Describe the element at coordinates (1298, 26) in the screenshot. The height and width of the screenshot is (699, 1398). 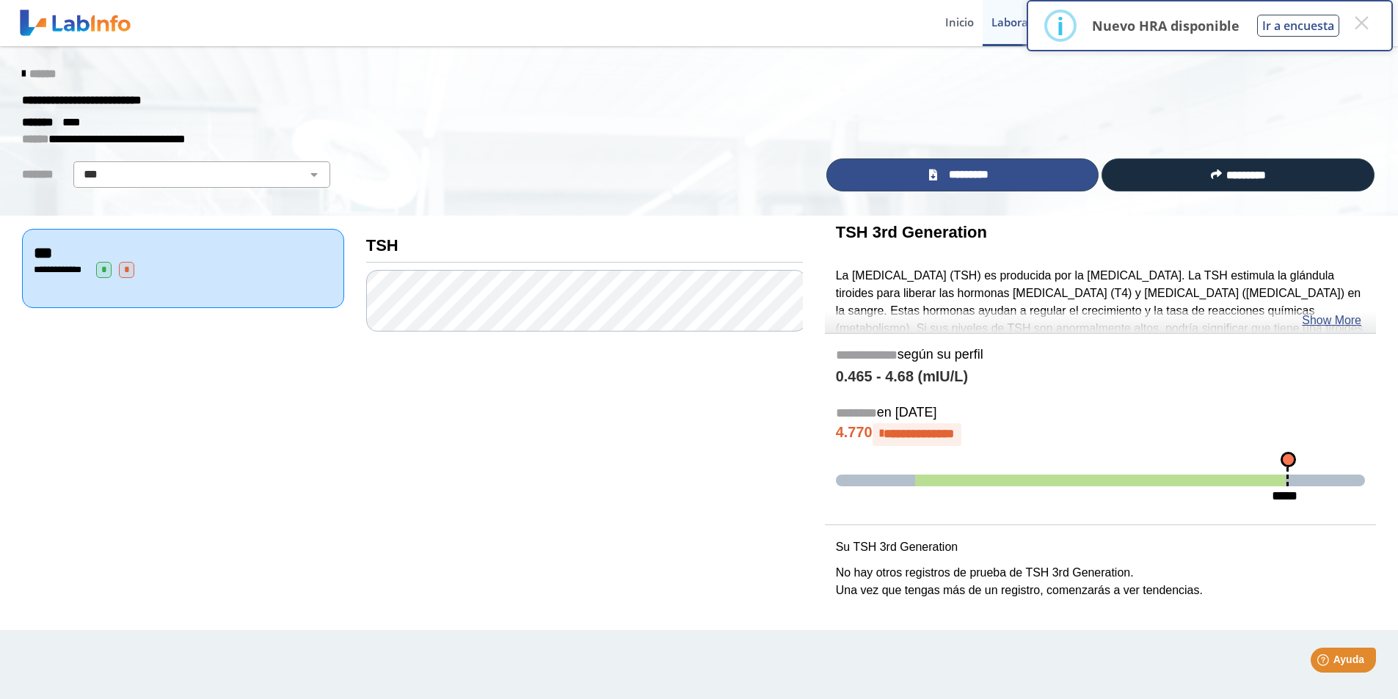
I see `button: Ir a encuesta` at that location.